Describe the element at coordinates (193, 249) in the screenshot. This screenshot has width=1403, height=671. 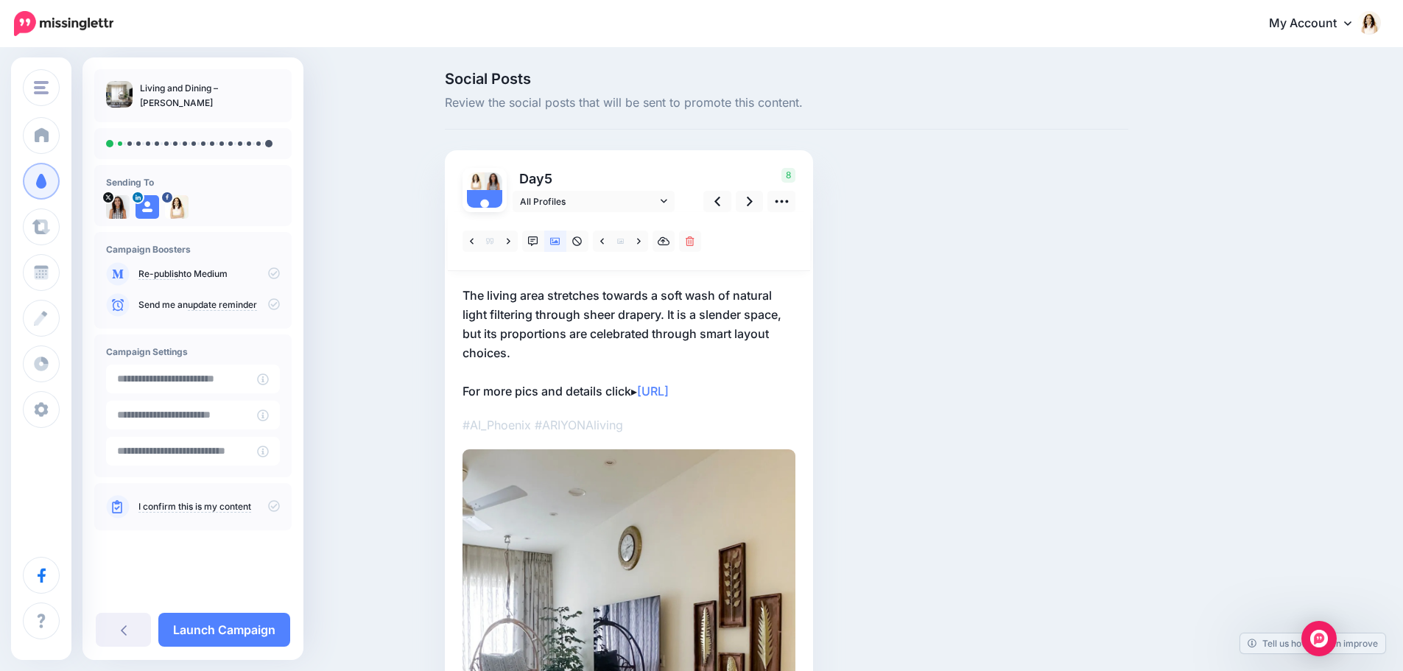
I see `h4: Campaign Boosters` at that location.